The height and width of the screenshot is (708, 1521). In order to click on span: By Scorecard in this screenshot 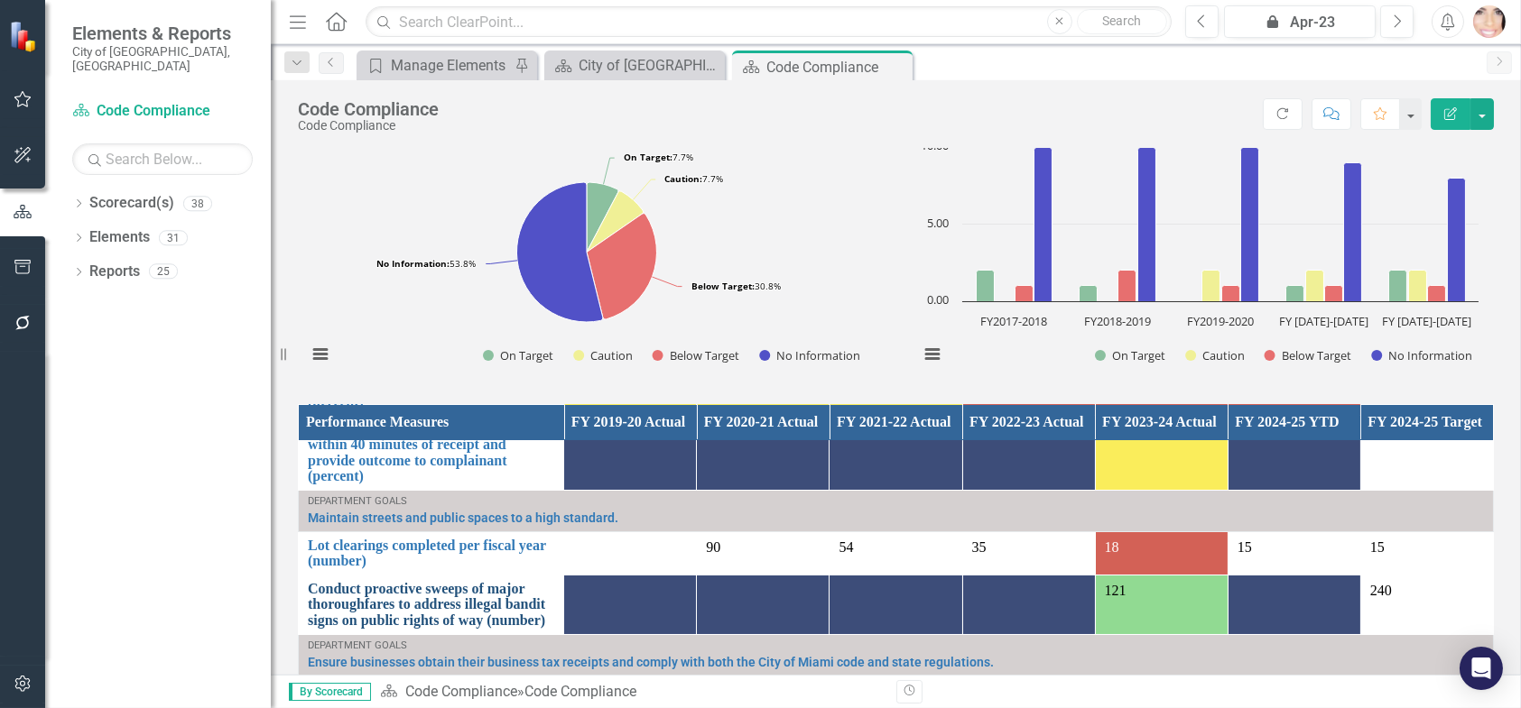, I will do `click(329, 692)`.